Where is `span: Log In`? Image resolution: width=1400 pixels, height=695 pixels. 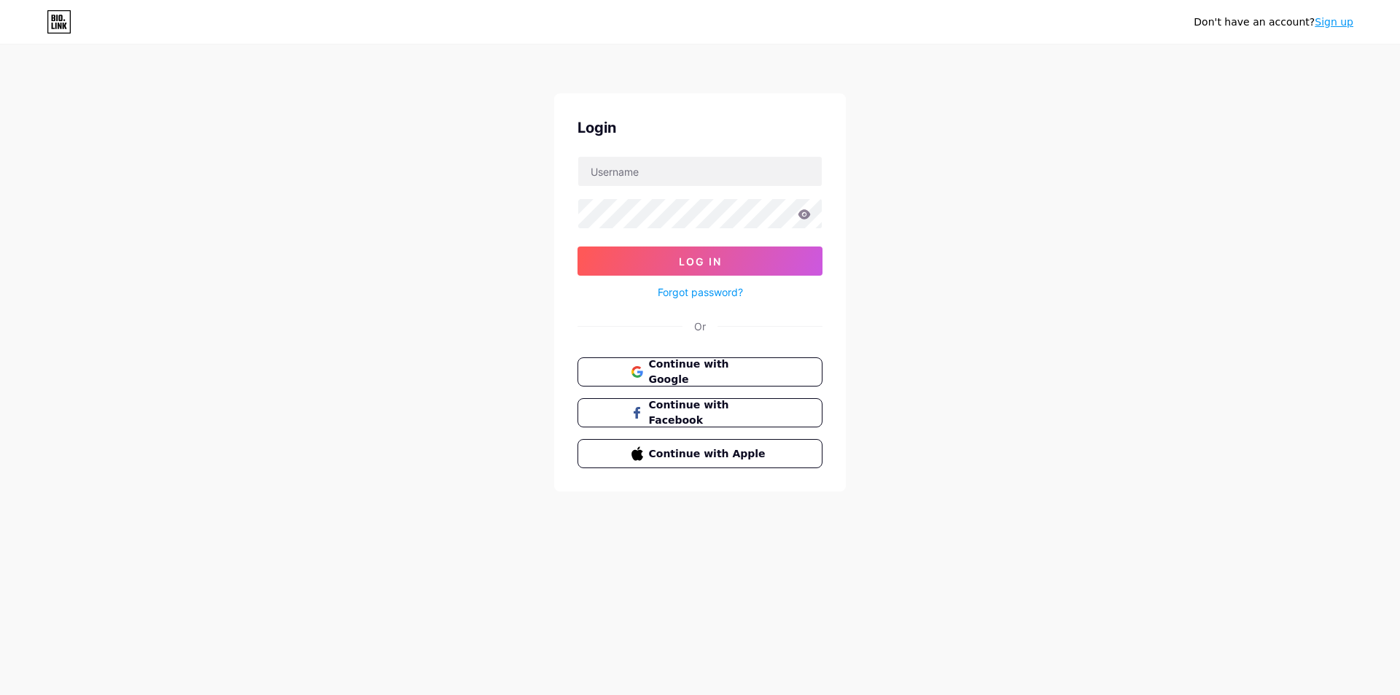
span: Log In is located at coordinates (700, 261).